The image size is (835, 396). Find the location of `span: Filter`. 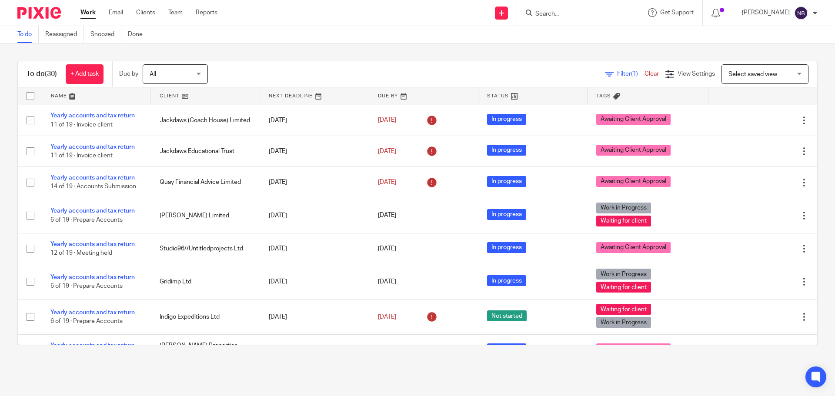

span: Filter is located at coordinates (630, 74).